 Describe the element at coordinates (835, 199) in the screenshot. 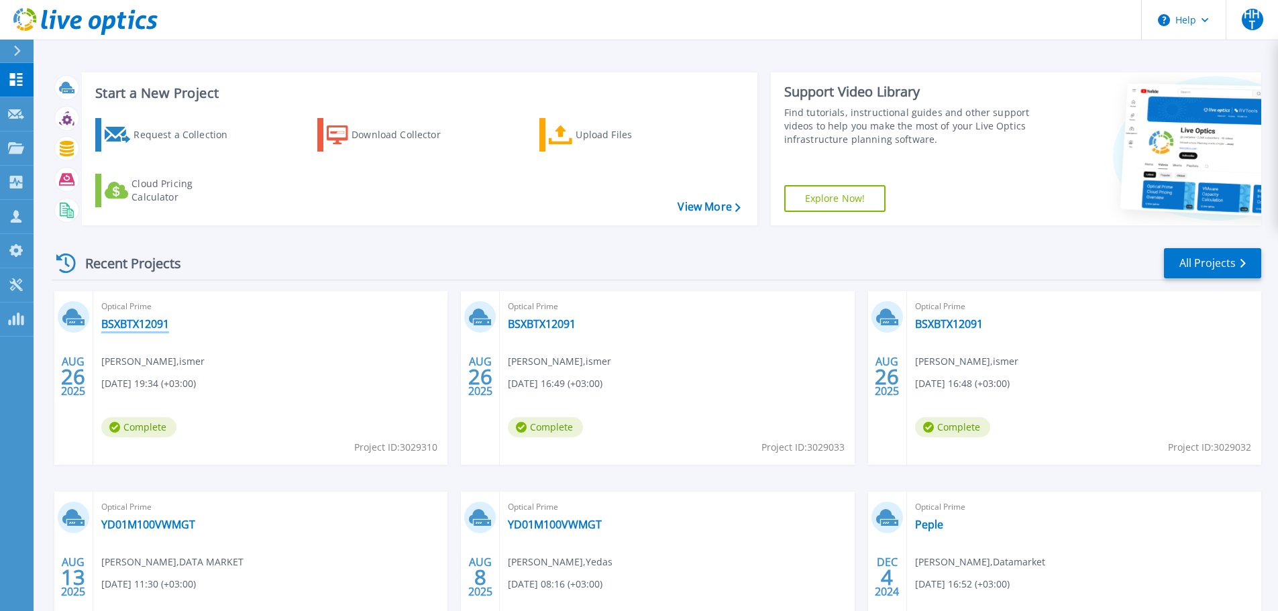

I see `a: Explore Now!` at that location.